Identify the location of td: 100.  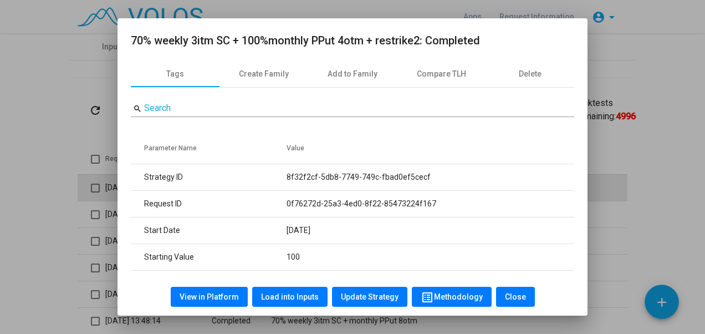
(430, 257).